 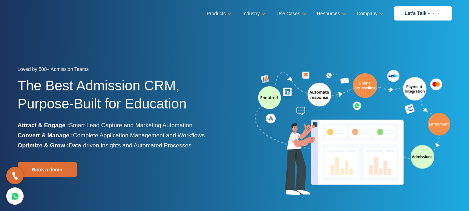 What do you see at coordinates (140, 135) in the screenshot?
I see `span: Complete Application Management and Workflows.` at bounding box center [140, 135].